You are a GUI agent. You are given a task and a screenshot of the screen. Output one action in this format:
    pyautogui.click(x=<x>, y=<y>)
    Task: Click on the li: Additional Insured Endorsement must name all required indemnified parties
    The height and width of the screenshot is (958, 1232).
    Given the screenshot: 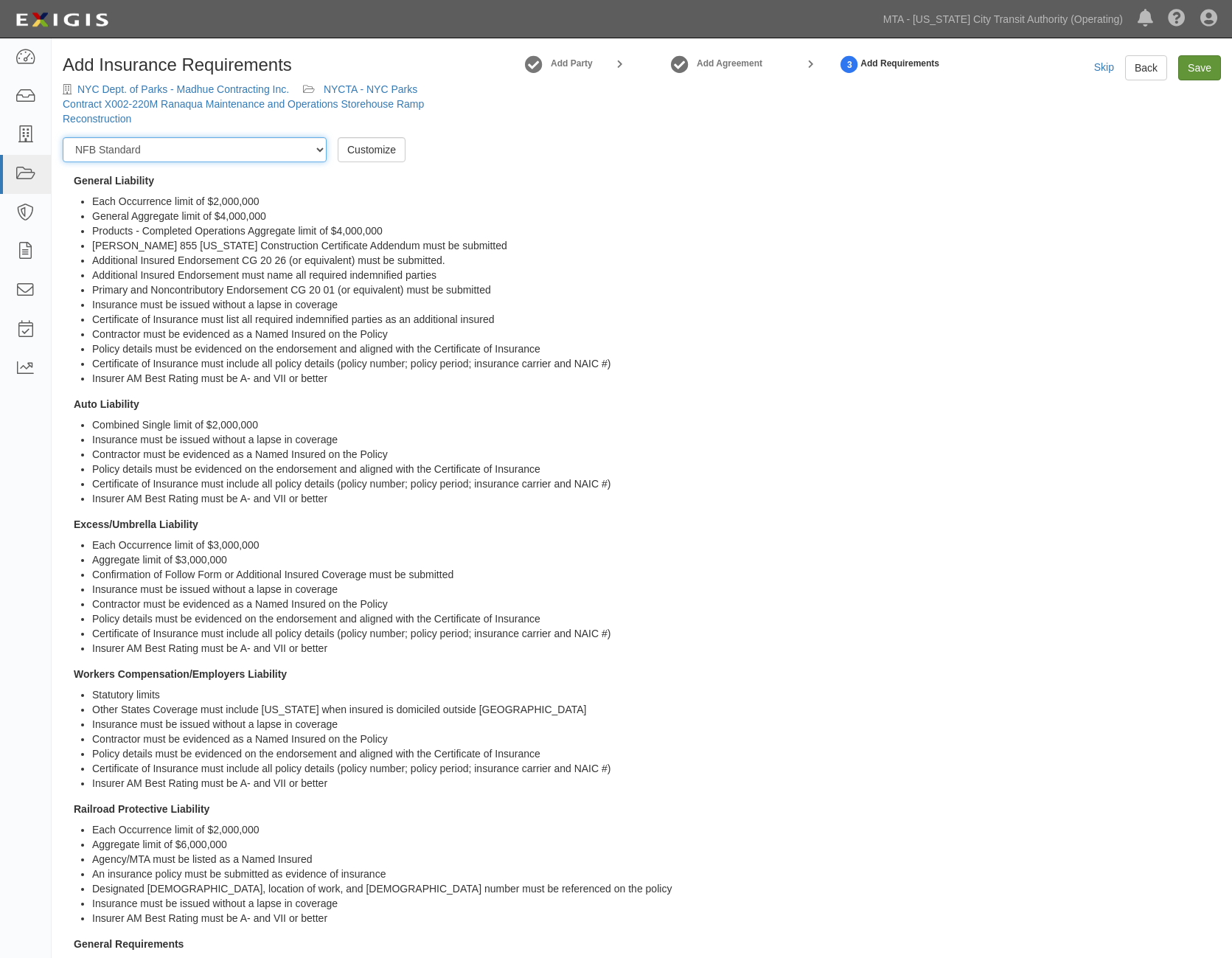 What is the action you would take?
    pyautogui.click(x=656, y=275)
    